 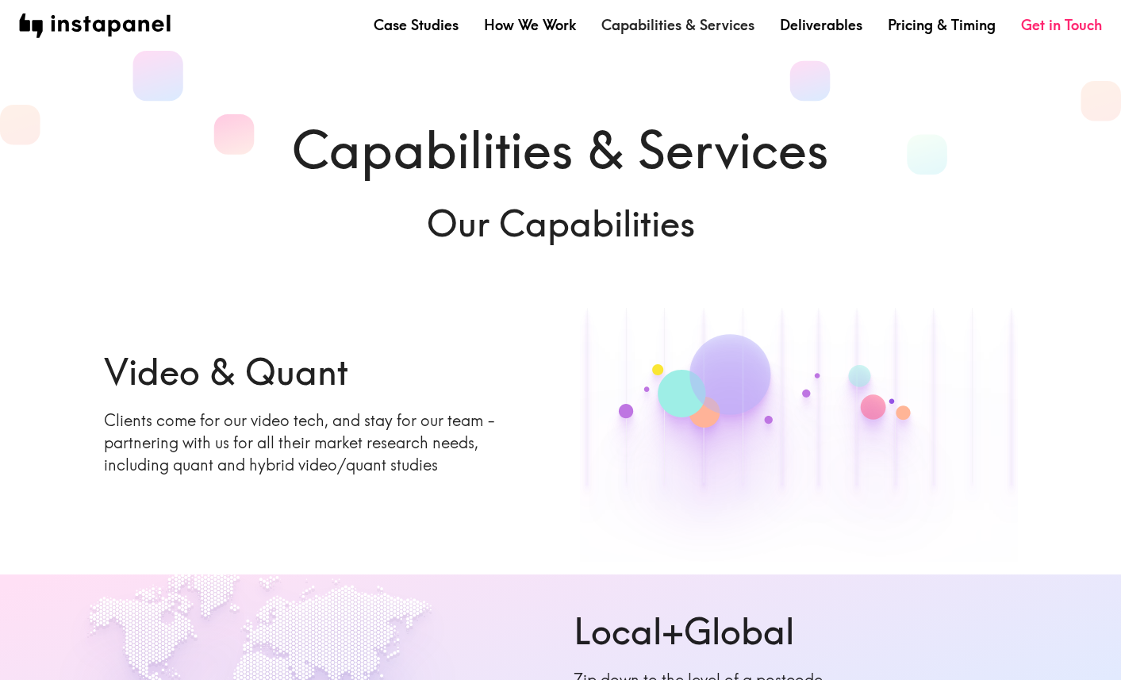 What do you see at coordinates (323, 443) in the screenshot?
I see `p: Clients come for our video tech, and stay for our team - partnering with us for all their market ...` at bounding box center [323, 443].